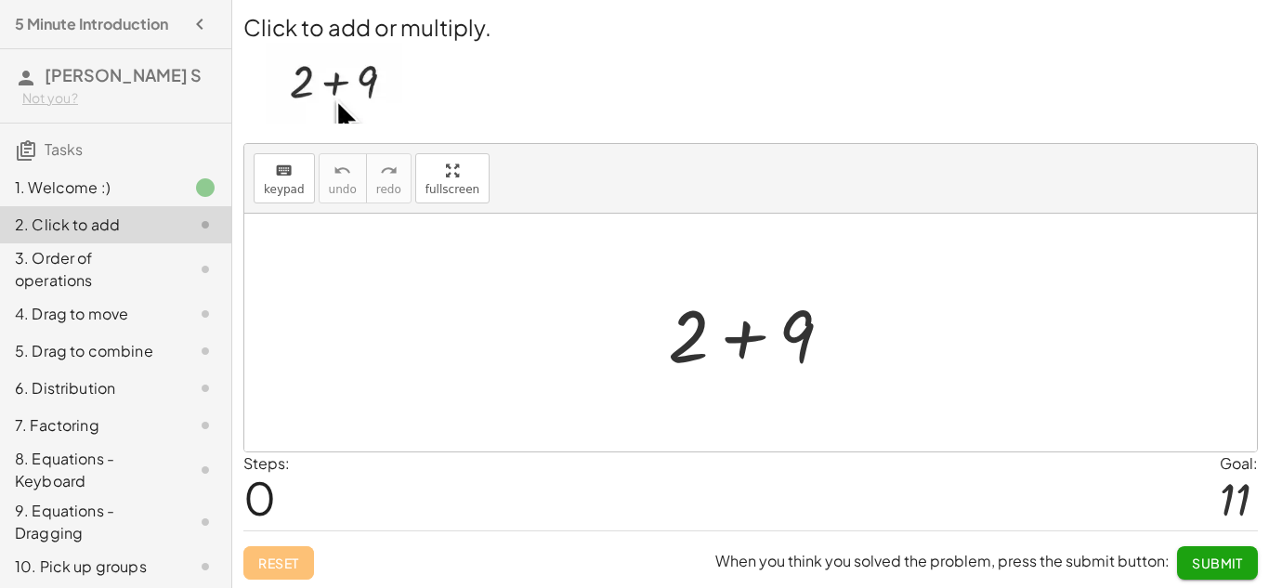 The image size is (1269, 588). Describe the element at coordinates (89, 351) in the screenshot. I see `div: 5. Drag to combine` at that location.